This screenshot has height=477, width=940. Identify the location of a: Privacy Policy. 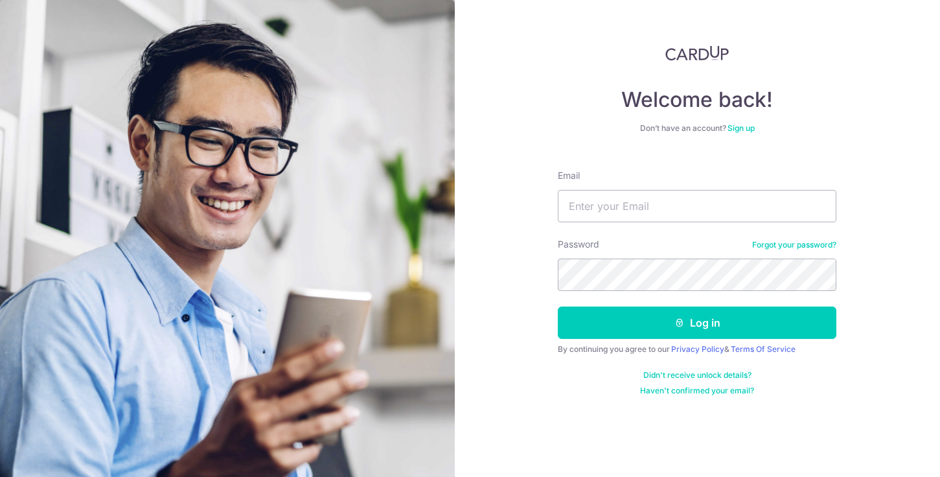
(698, 349).